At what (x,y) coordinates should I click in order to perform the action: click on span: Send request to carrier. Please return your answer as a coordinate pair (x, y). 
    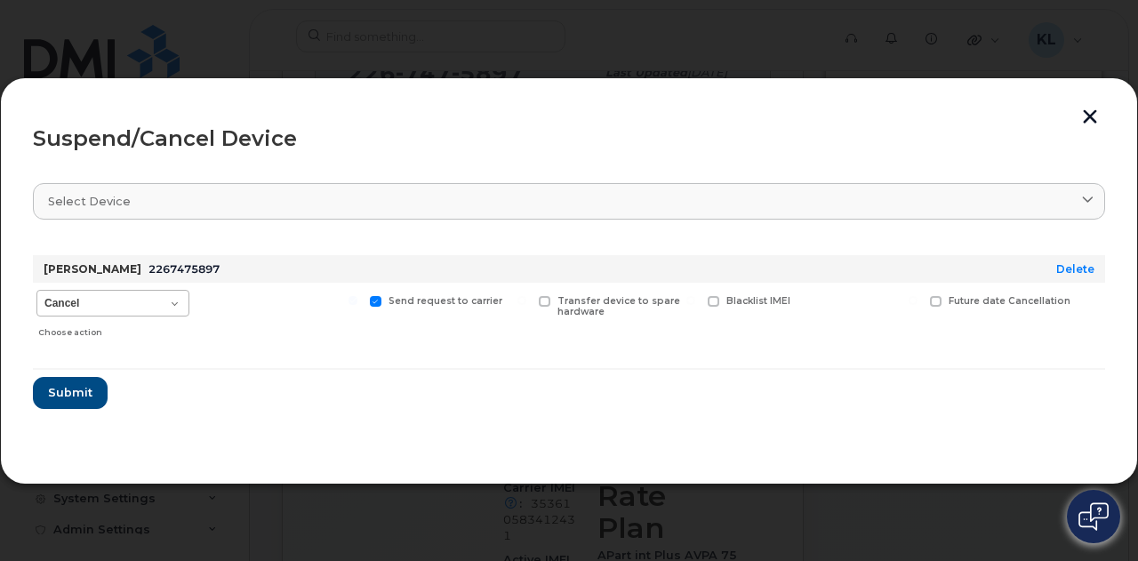
    Looking at the image, I should click on (445, 301).